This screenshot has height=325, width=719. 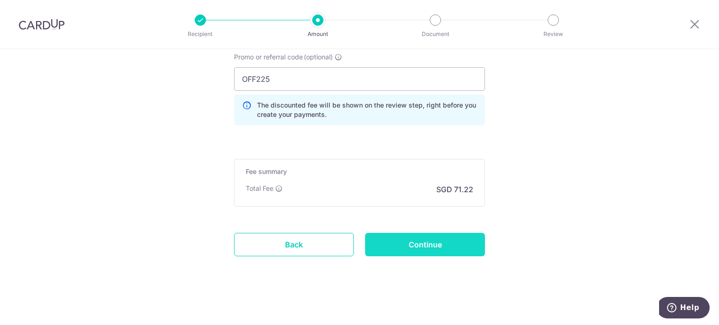 What do you see at coordinates (259, 189) in the screenshot?
I see `p: Total Fee` at bounding box center [259, 189].